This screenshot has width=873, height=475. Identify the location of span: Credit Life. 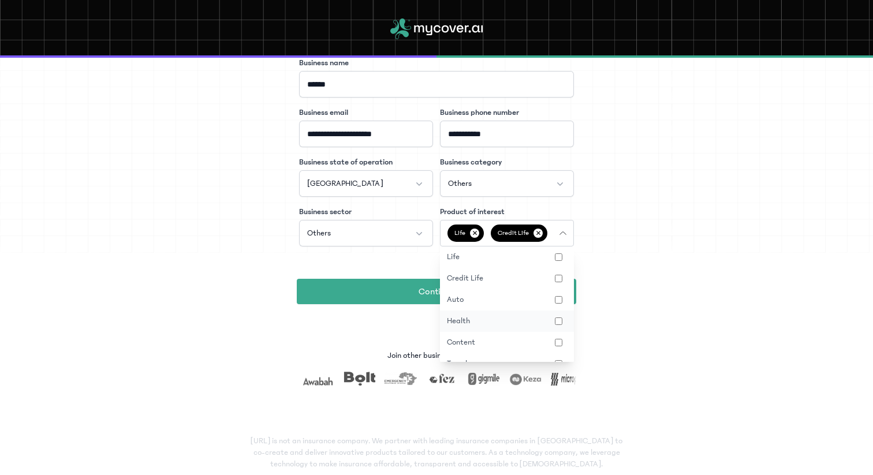
(519, 233).